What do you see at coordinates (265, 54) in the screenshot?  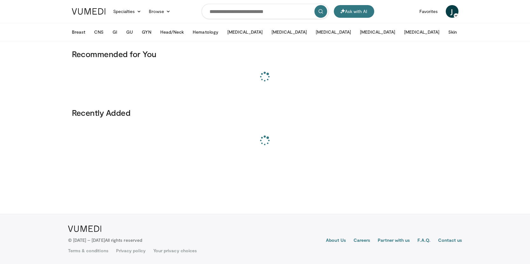 I see `h3: Recommended for You` at bounding box center [265, 54].